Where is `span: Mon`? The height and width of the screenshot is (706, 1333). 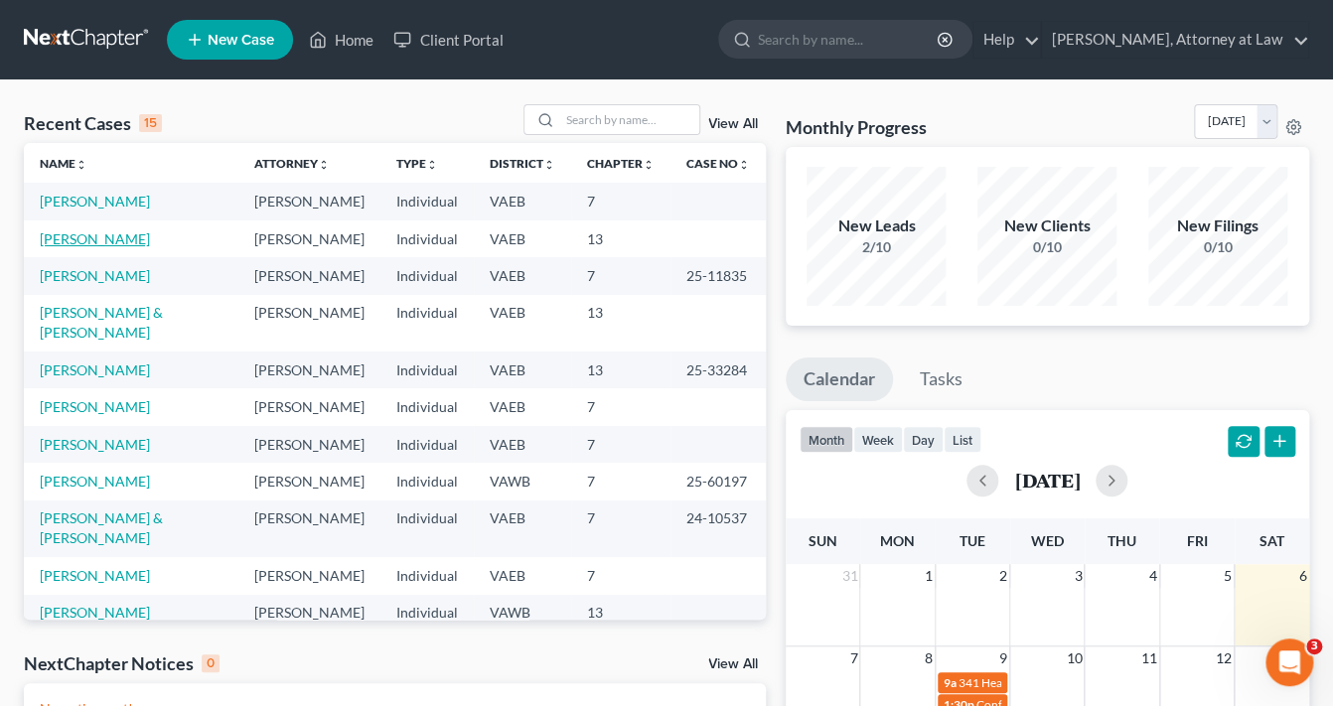 span: Mon is located at coordinates (897, 540).